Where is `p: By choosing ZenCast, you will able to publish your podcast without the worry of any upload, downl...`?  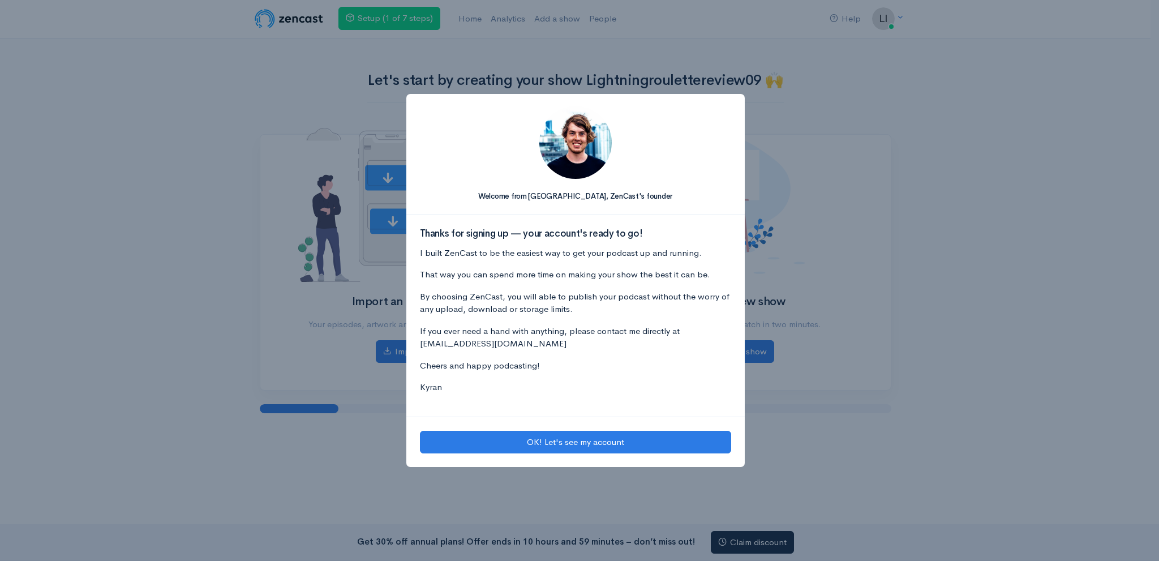
p: By choosing ZenCast, you will able to publish your podcast without the worry of any upload, downl... is located at coordinates (576, 303).